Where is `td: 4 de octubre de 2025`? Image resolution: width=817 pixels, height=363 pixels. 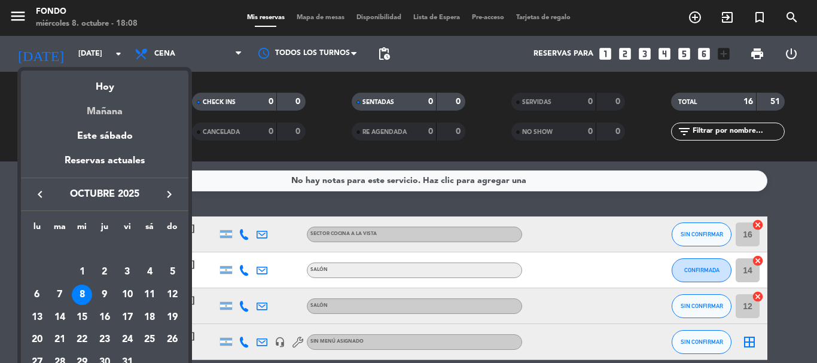
td: 4 de octubre de 2025 is located at coordinates (150, 273).